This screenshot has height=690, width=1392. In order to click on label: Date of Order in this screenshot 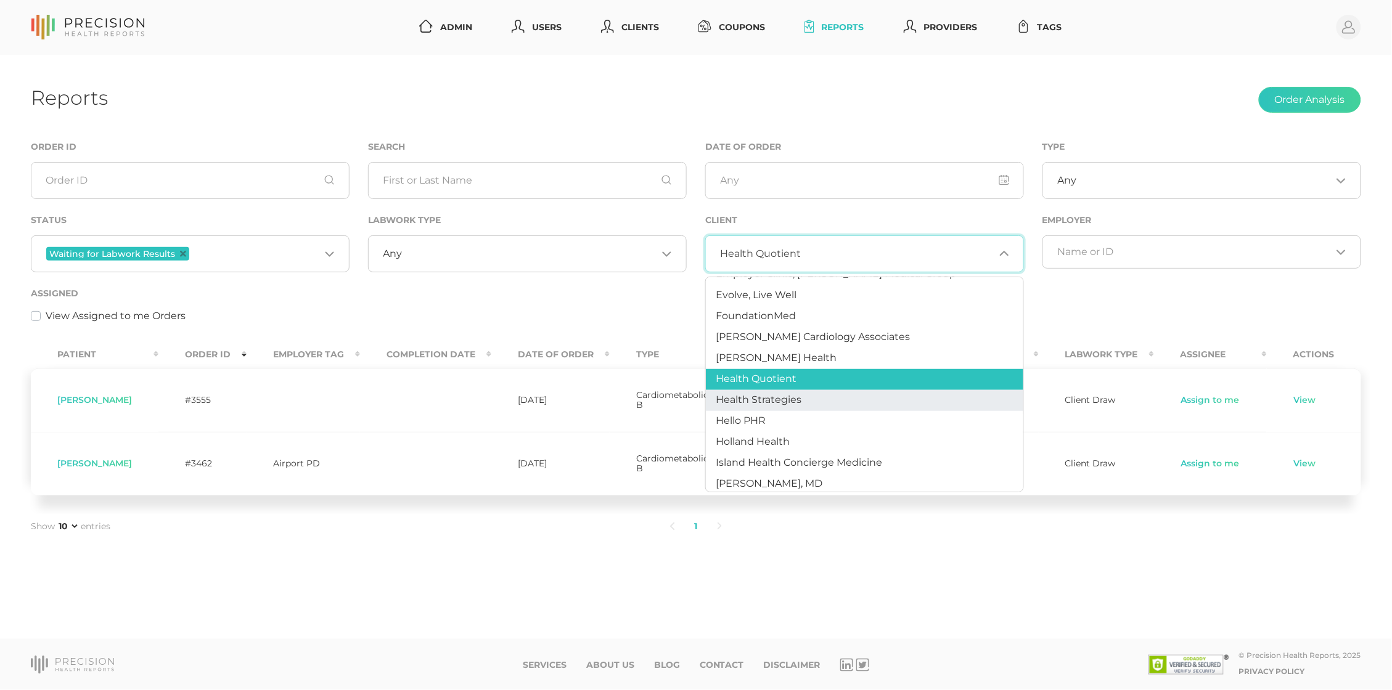, I will do `click(743, 147)`.